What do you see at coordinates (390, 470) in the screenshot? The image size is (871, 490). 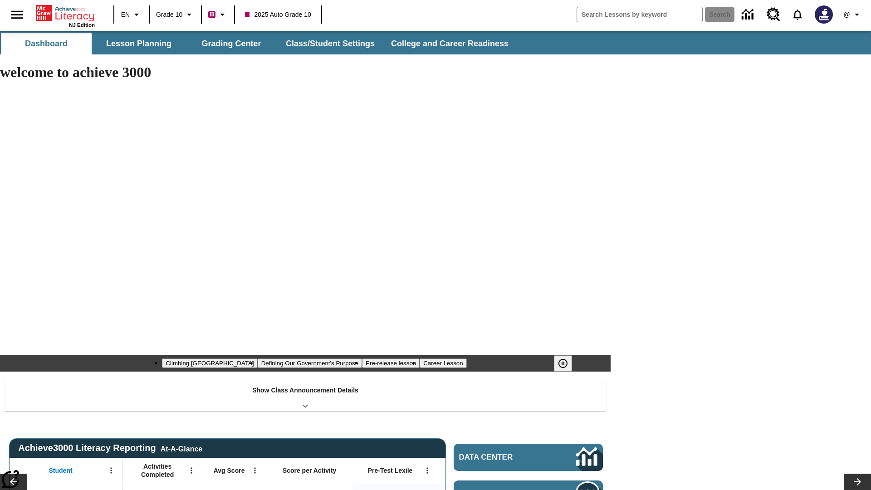 I see `span: Pre-Test Lexile` at bounding box center [390, 470].